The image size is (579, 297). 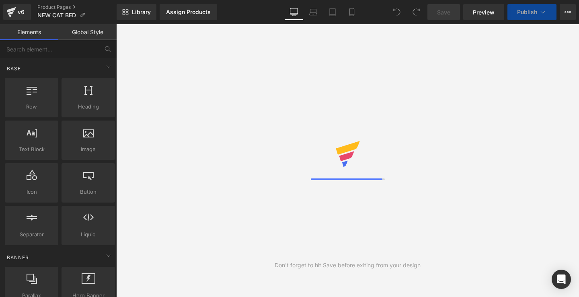 What do you see at coordinates (532, 12) in the screenshot?
I see `button: Publish` at bounding box center [532, 12].